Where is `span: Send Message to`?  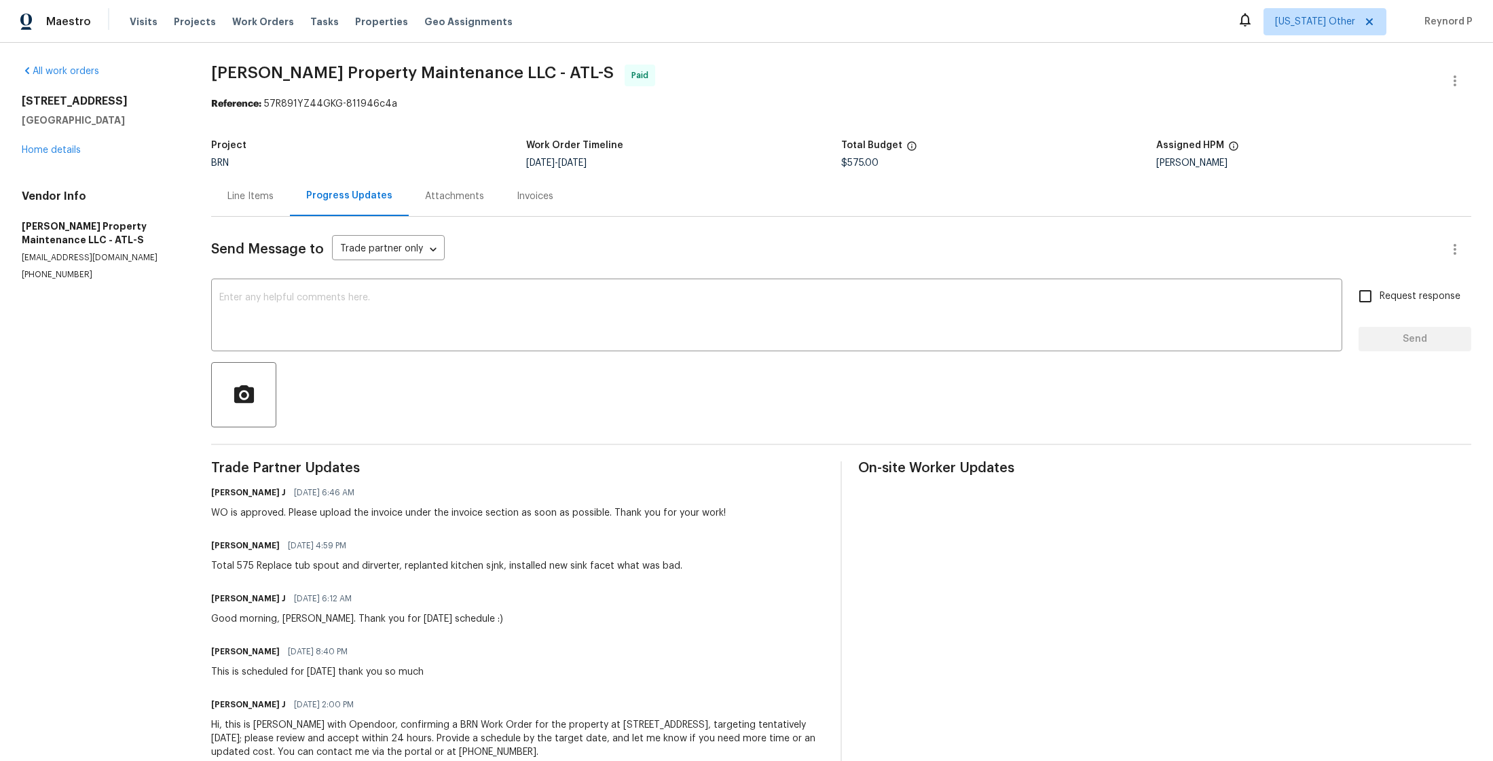
span: Send Message to is located at coordinates (268, 249).